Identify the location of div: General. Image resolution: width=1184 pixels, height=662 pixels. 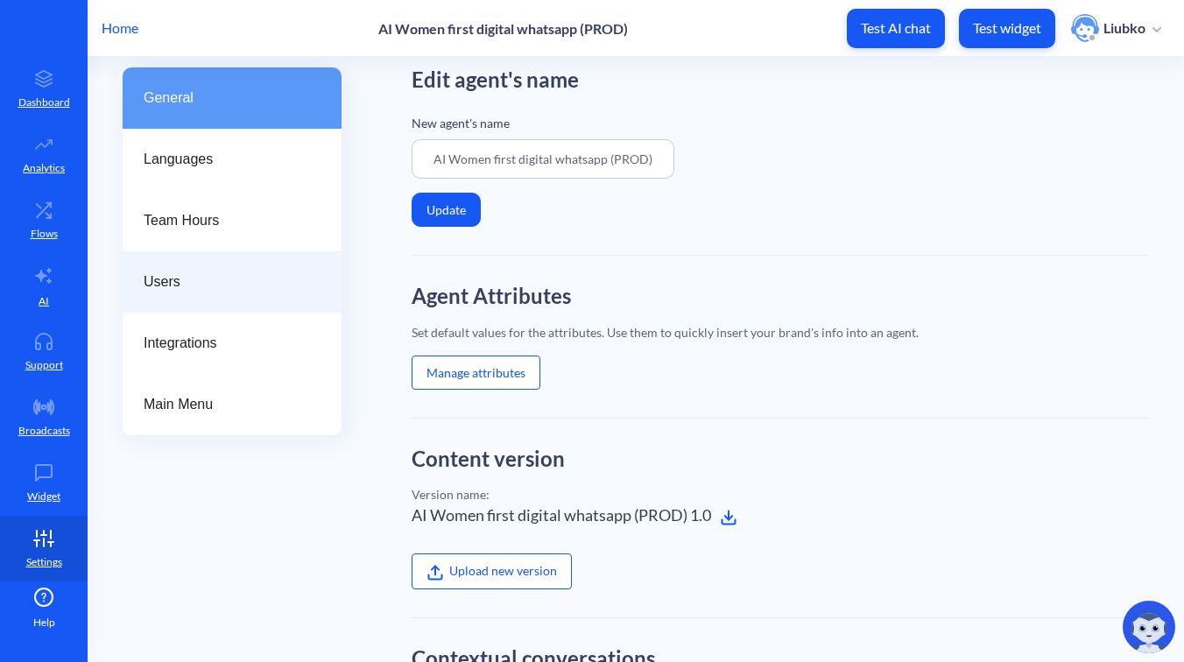
(232, 98).